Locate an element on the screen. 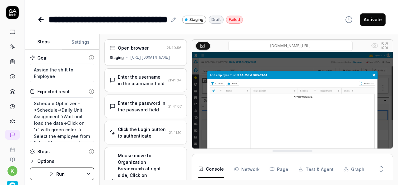 Image resolution: width=398 pixels, height=185 pixels. button: Network is located at coordinates (247, 169).